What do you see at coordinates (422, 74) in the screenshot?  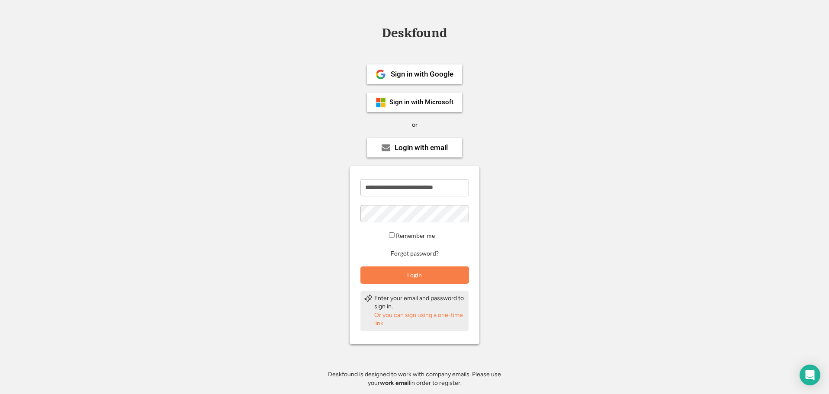 I see `div: Sign in with Google` at bounding box center [422, 74].